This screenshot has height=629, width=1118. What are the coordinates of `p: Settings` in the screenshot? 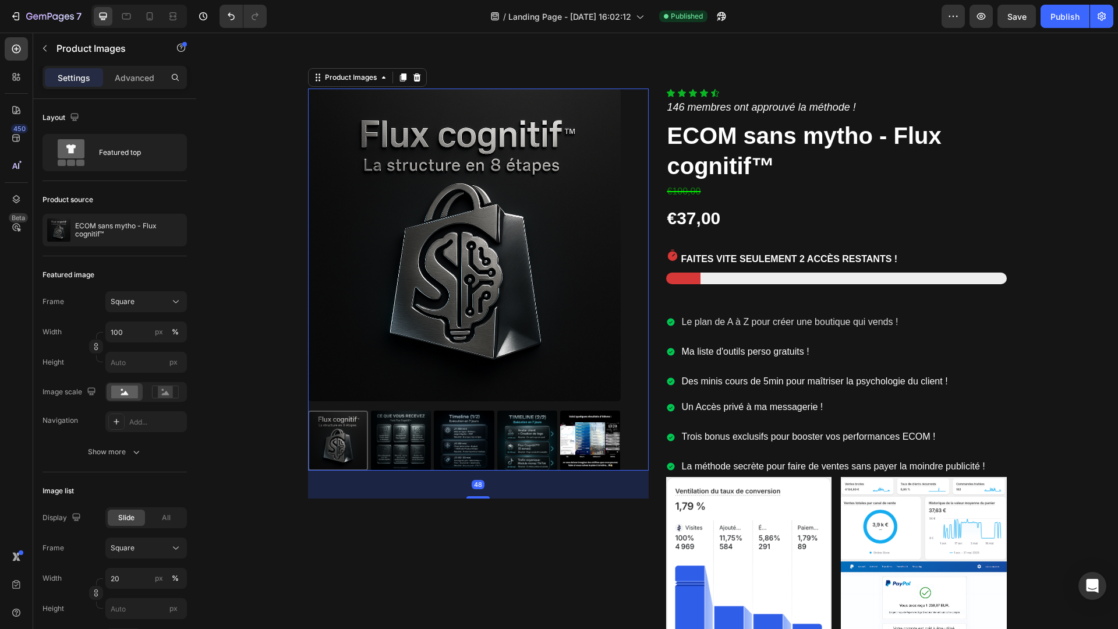 It's located at (74, 77).